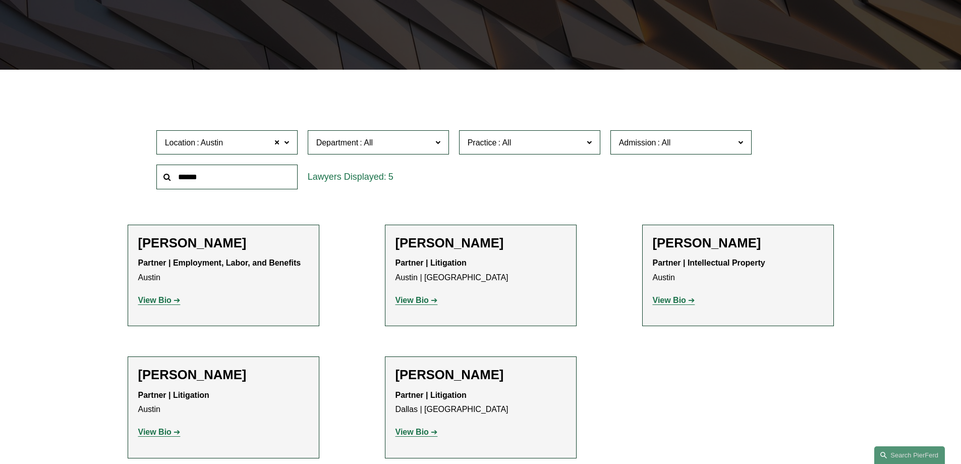 Image resolution: width=961 pixels, height=464 pixels. What do you see at coordinates (709, 262) in the screenshot?
I see `strong: Partner | Intellectual Property` at bounding box center [709, 262].